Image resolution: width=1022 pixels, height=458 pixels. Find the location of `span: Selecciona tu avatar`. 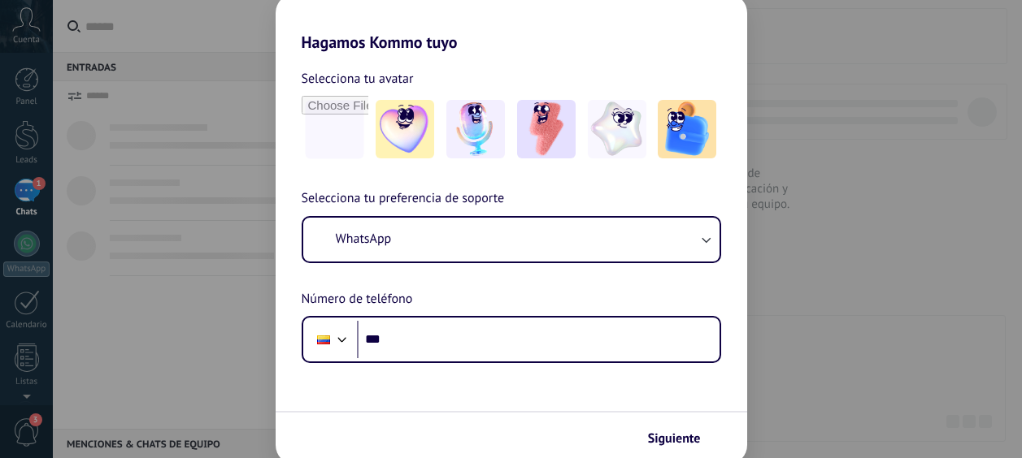

span: Selecciona tu avatar is located at coordinates (358, 79).